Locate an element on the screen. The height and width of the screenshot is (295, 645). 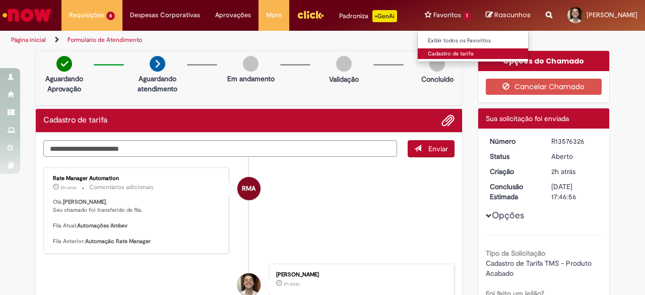
div: 29/09/2025 11:46:53 is located at coordinates (574, 171).